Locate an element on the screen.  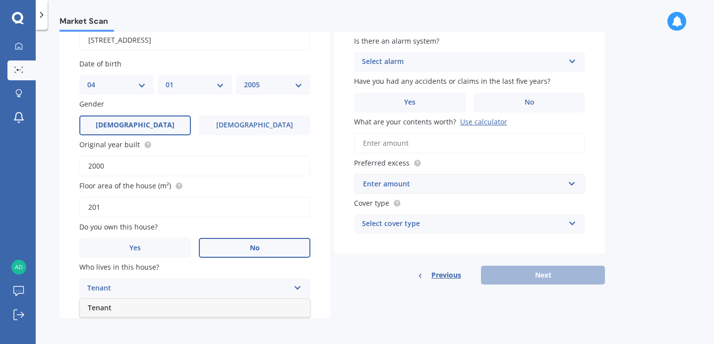
input: Enter year is located at coordinates (195, 166).